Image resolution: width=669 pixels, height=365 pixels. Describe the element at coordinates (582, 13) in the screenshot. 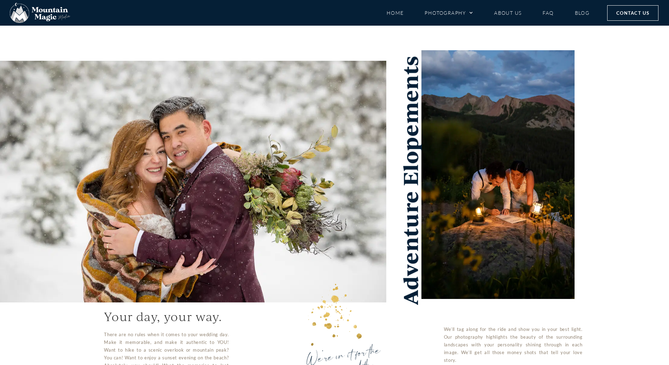

I see `a: Blog` at that location.